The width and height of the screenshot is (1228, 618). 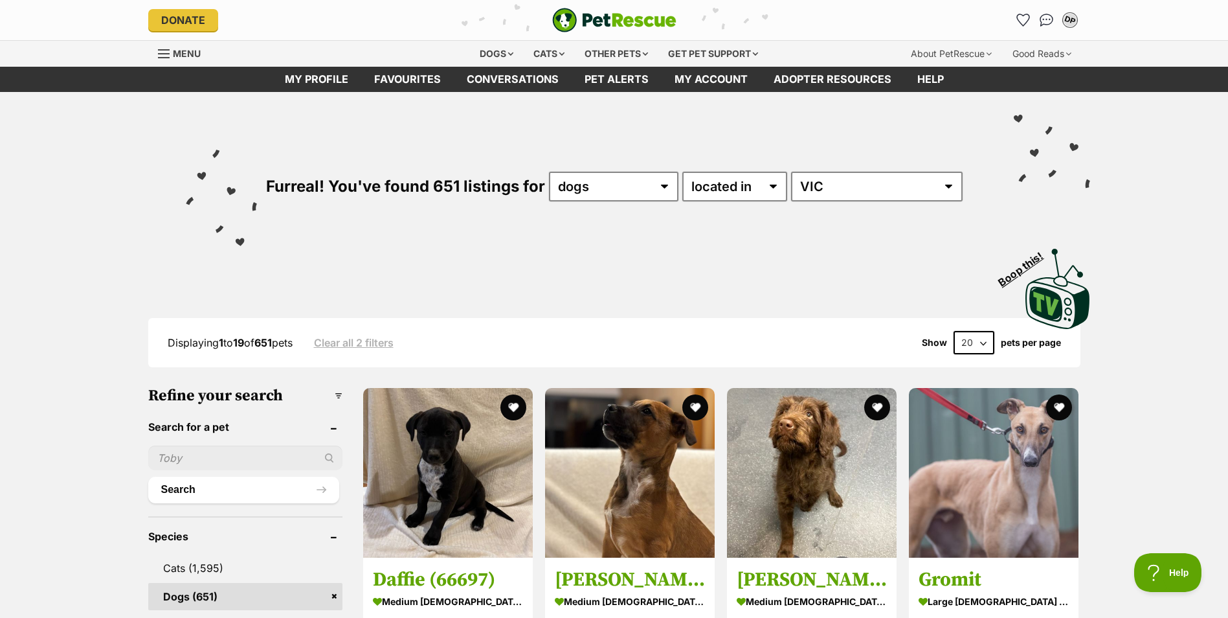 I want to click on div: Dogs, so click(x=497, y=54).